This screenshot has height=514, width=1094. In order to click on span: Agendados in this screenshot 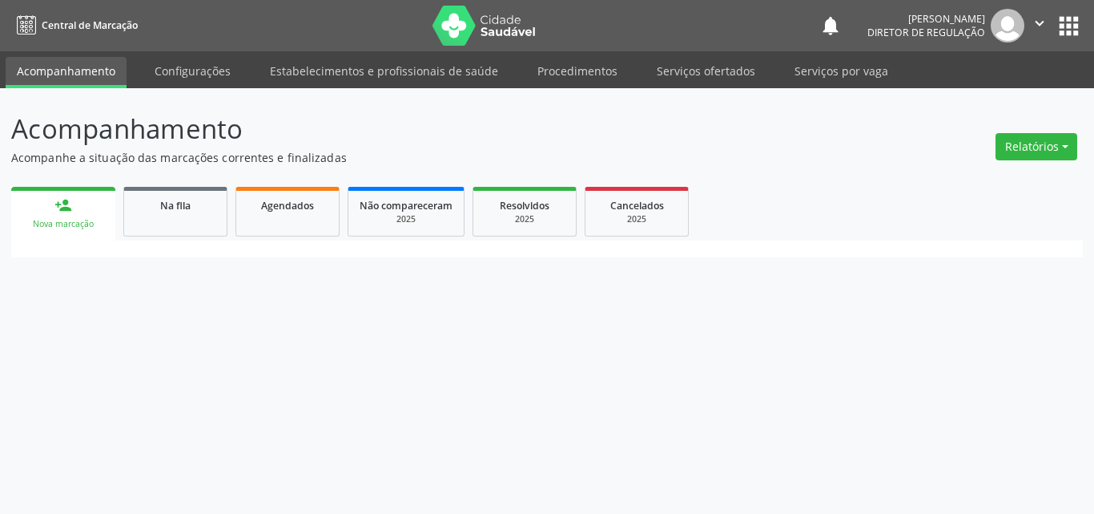, I will do `click(288, 205)`.